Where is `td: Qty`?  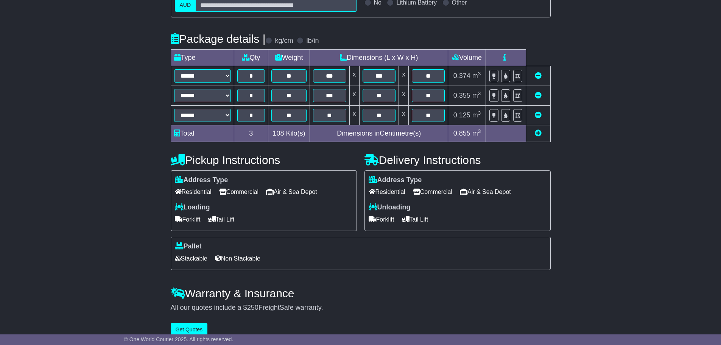
td: Qty is located at coordinates (251, 58).